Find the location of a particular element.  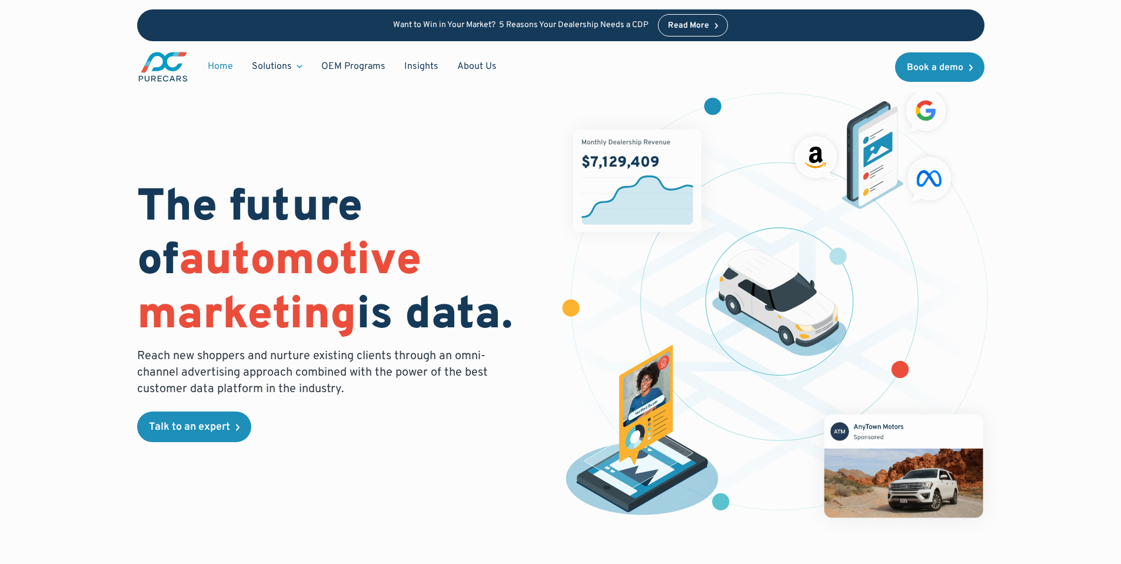

img: purecars logo is located at coordinates (163, 66).